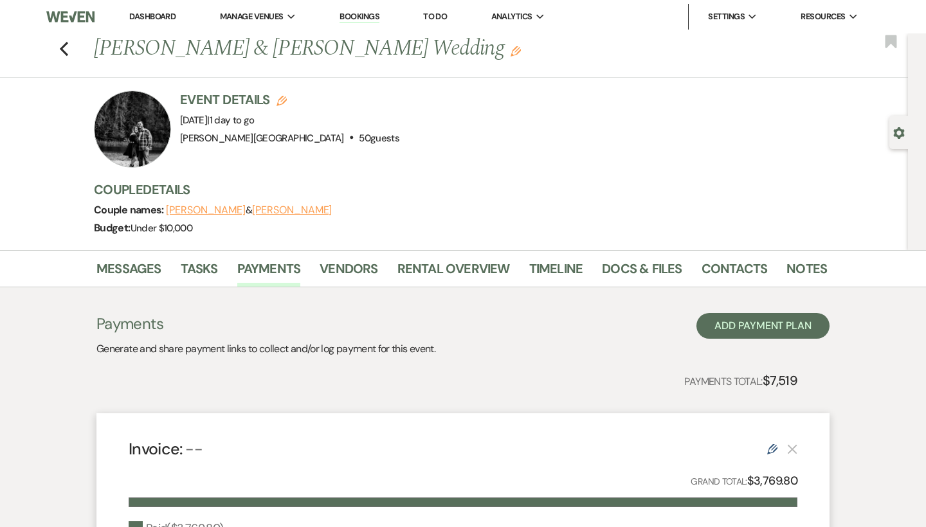 This screenshot has width=926, height=527. I want to click on a: Bookings, so click(359, 17).